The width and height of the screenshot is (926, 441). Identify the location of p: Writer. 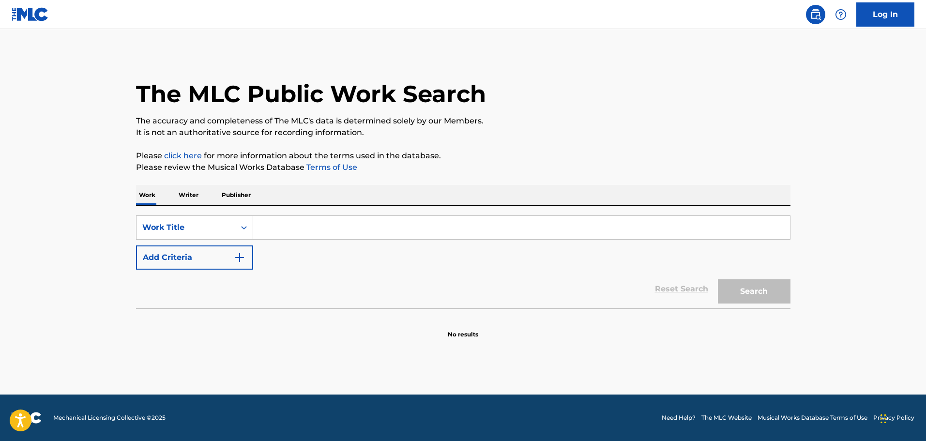
(188, 195).